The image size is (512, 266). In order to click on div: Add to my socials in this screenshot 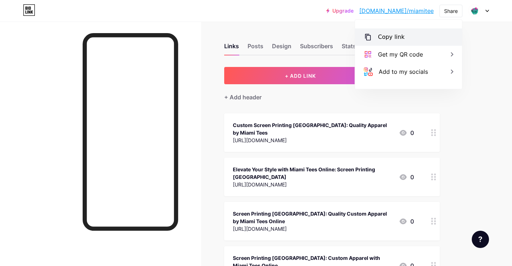, I will do `click(403, 72)`.